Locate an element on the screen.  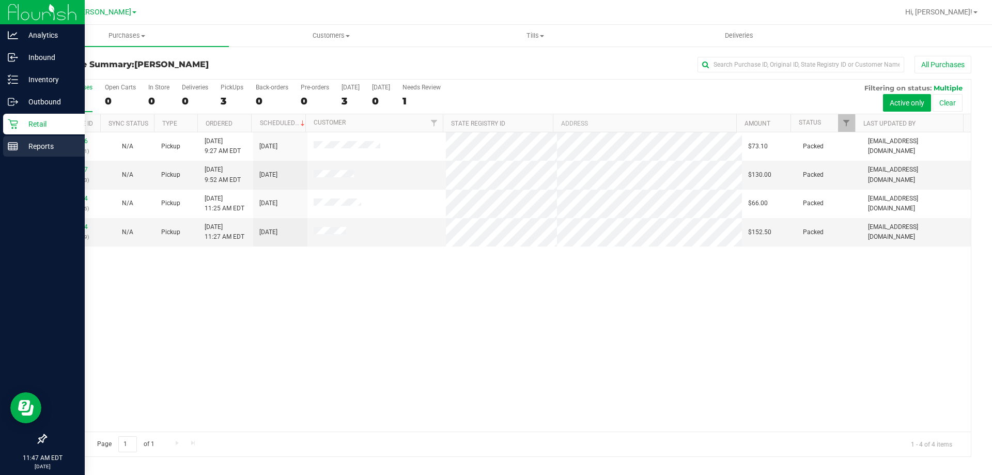
a: Customer is located at coordinates (330, 122).